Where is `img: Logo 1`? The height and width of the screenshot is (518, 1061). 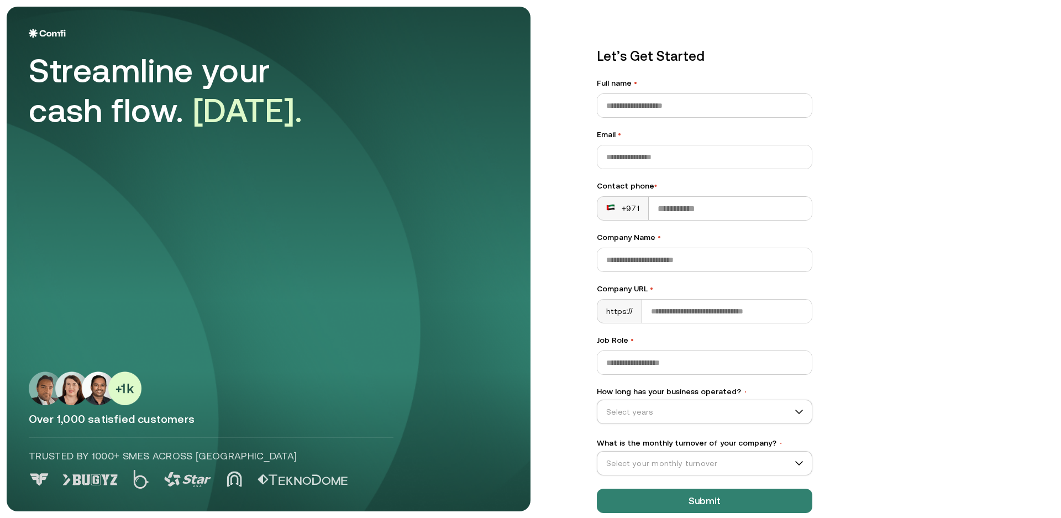 img: Logo 1 is located at coordinates (90, 480).